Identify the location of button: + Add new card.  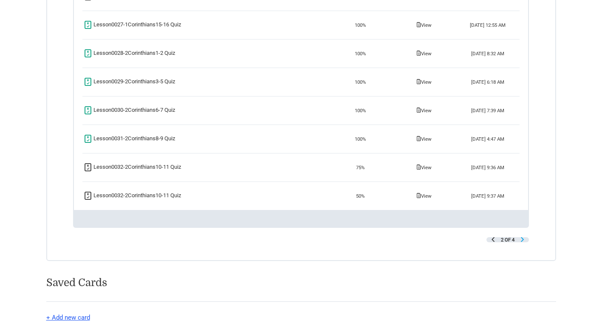
(68, 317).